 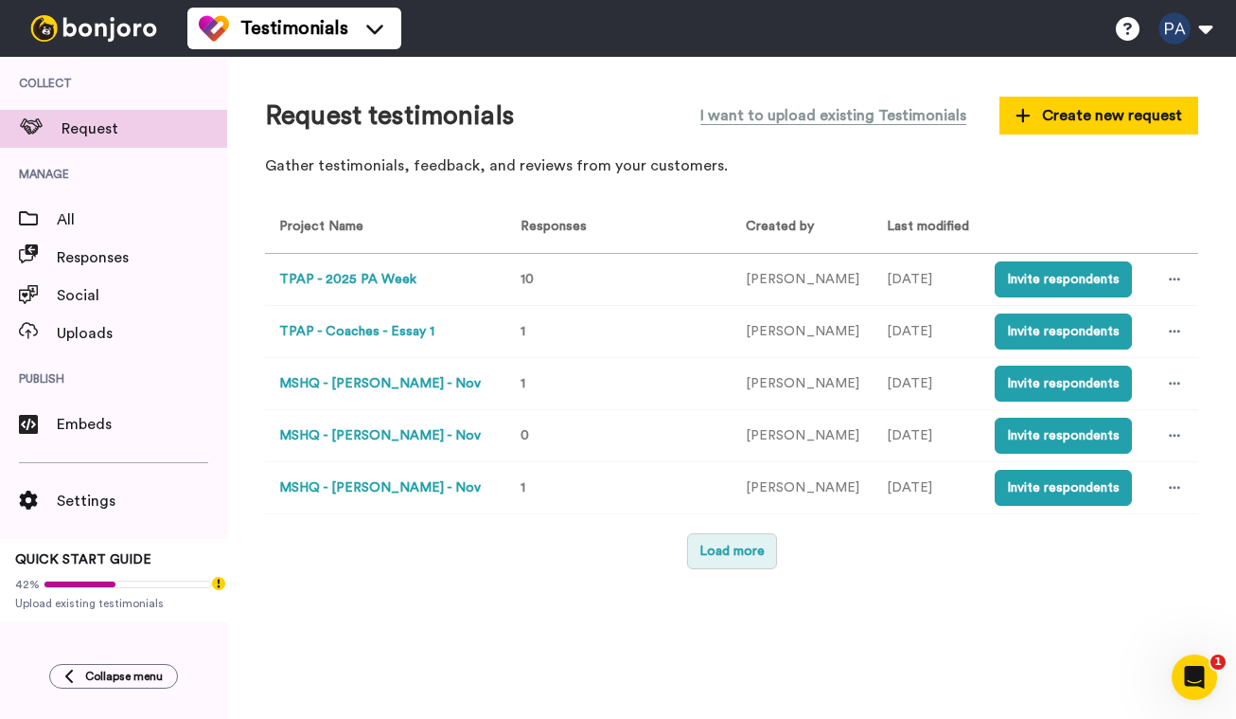 What do you see at coordinates (114, 603) in the screenshot?
I see `span: Upload existing testimonials` at bounding box center [114, 603].